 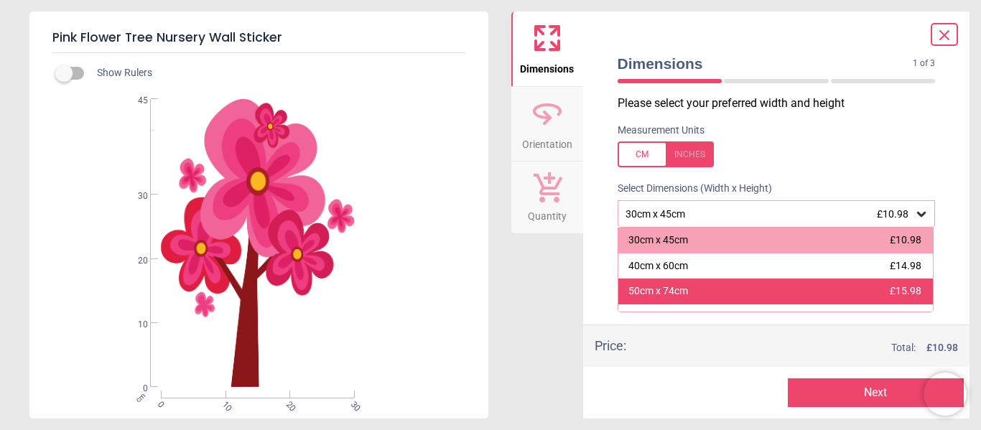 What do you see at coordinates (658, 292) in the screenshot?
I see `div: 50cm x 74cm` at bounding box center [658, 292].